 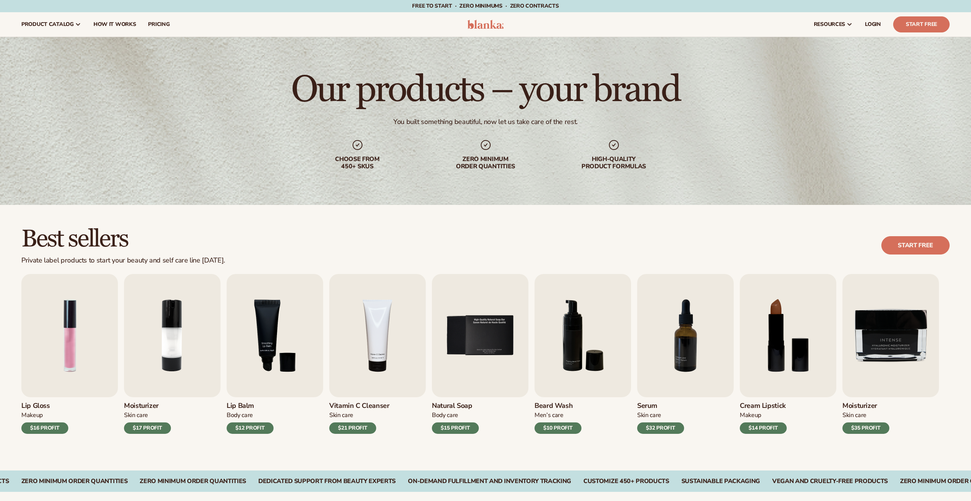 What do you see at coordinates (486, 163) in the screenshot?
I see `div: Zero minimum order quantities` at bounding box center [486, 163].